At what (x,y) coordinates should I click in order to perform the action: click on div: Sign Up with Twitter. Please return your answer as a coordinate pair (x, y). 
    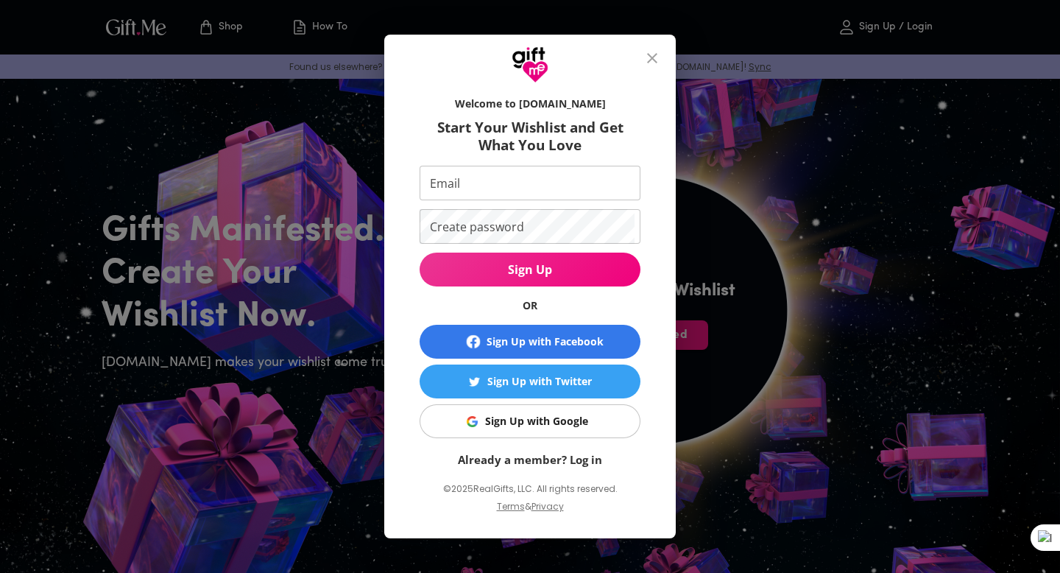
    Looking at the image, I should click on (540, 381).